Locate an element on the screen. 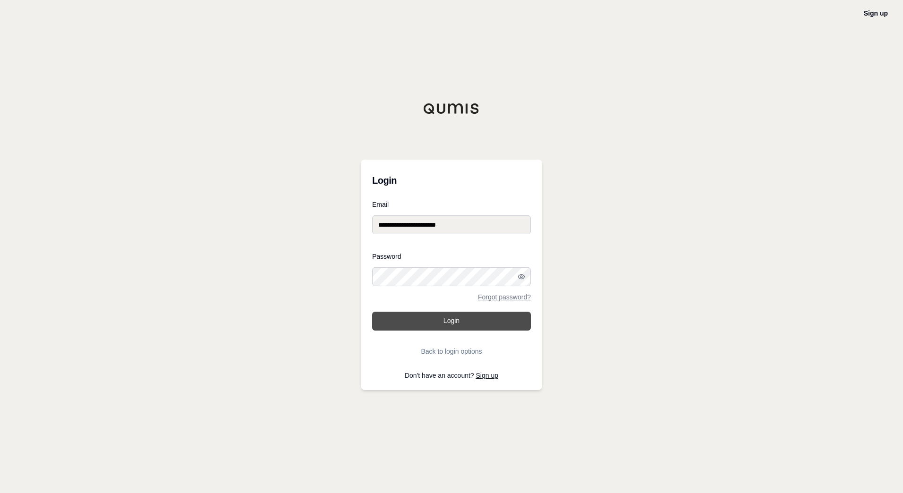 The height and width of the screenshot is (493, 903). img: Qumis is located at coordinates (451, 109).